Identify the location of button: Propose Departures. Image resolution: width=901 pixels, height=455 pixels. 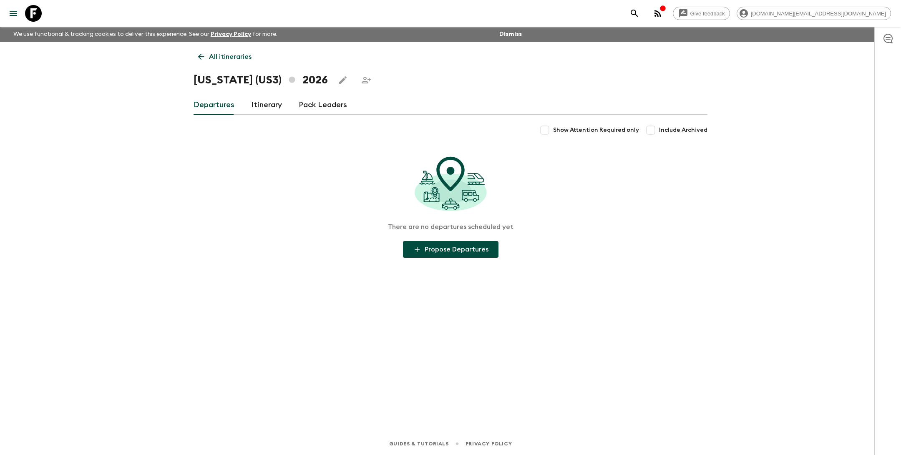
(450, 249).